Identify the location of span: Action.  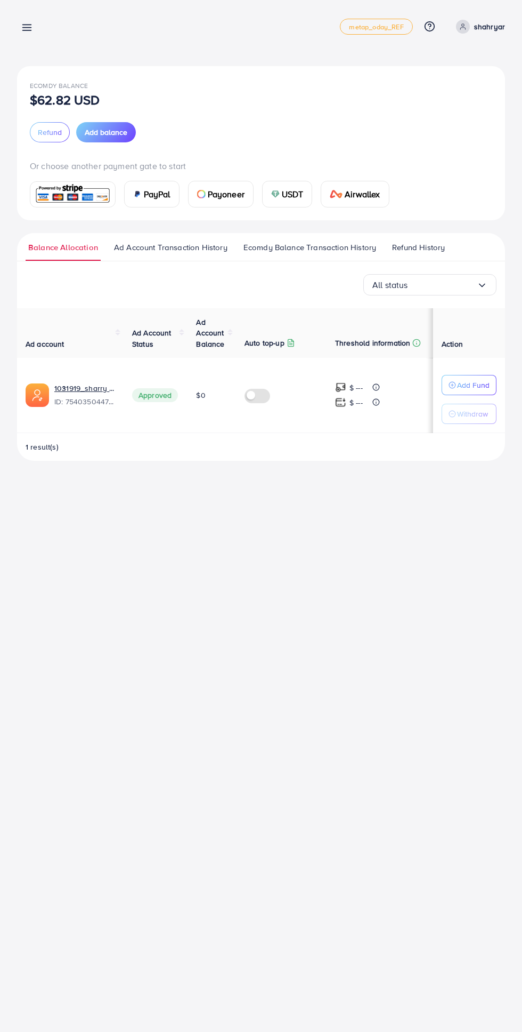
(453, 344).